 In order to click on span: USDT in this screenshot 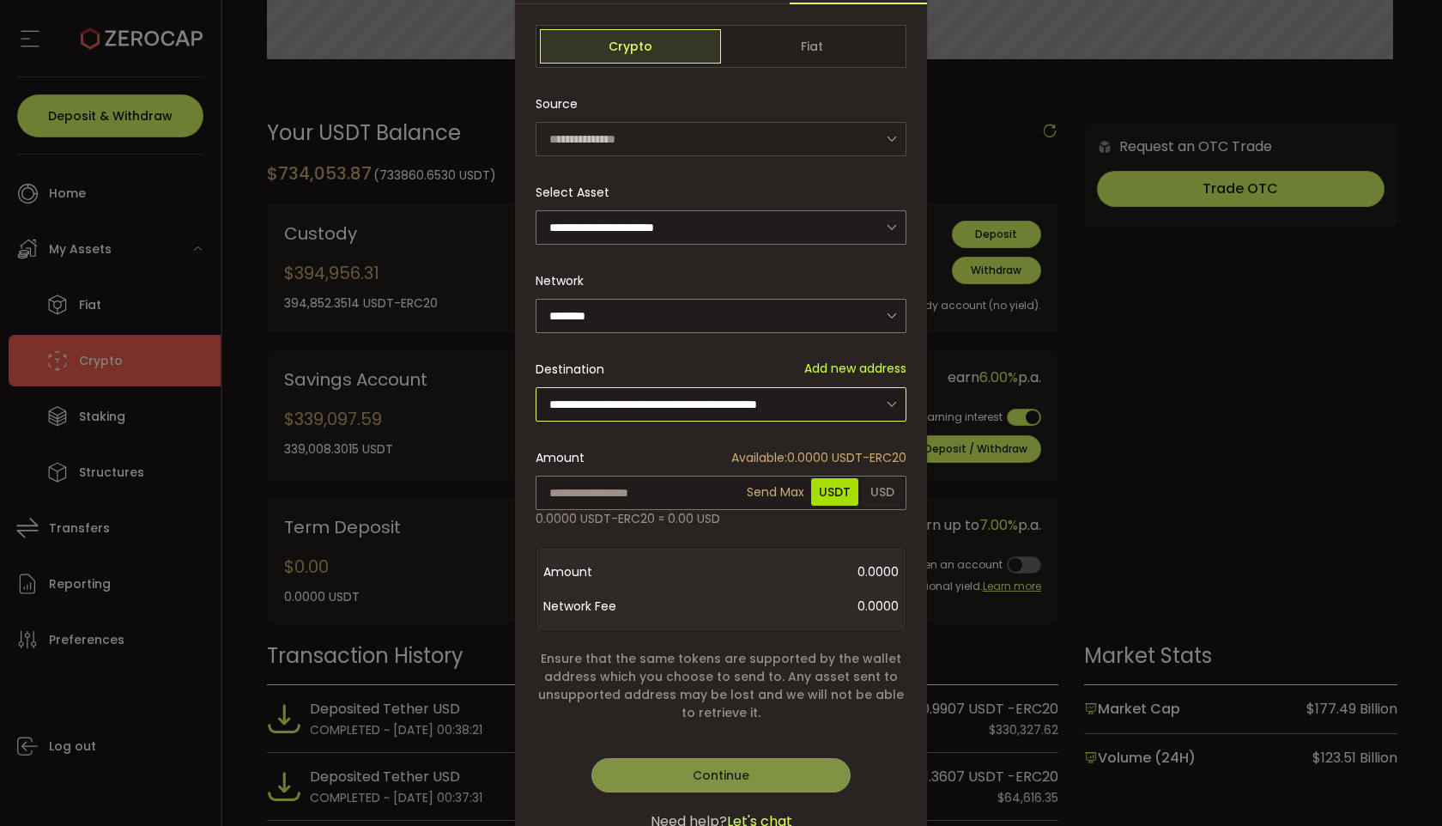, I will do `click(834, 492)`.